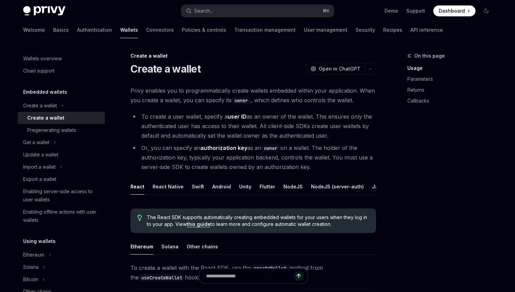 The height and width of the screenshot is (292, 515). Describe the element at coordinates (52, 130) in the screenshot. I see `div: Pregenerating wallets` at that location.